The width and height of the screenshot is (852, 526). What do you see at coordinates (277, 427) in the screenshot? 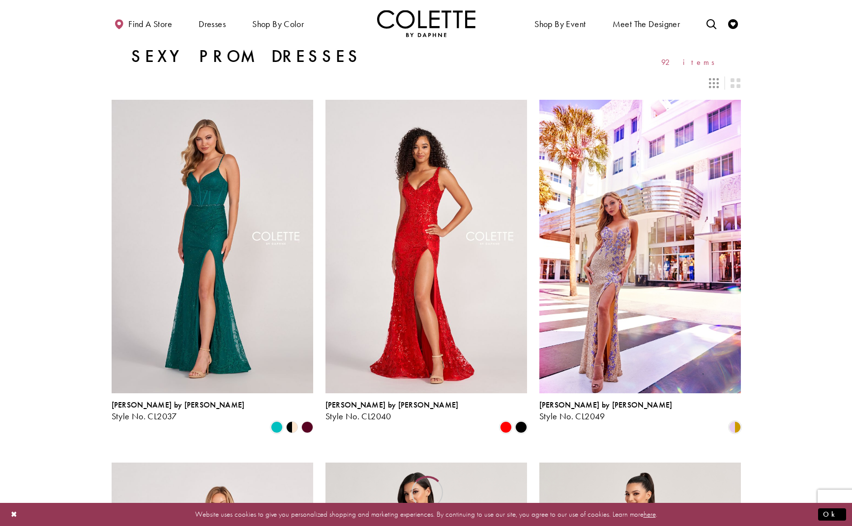
I see `i: Jade` at bounding box center [277, 427].